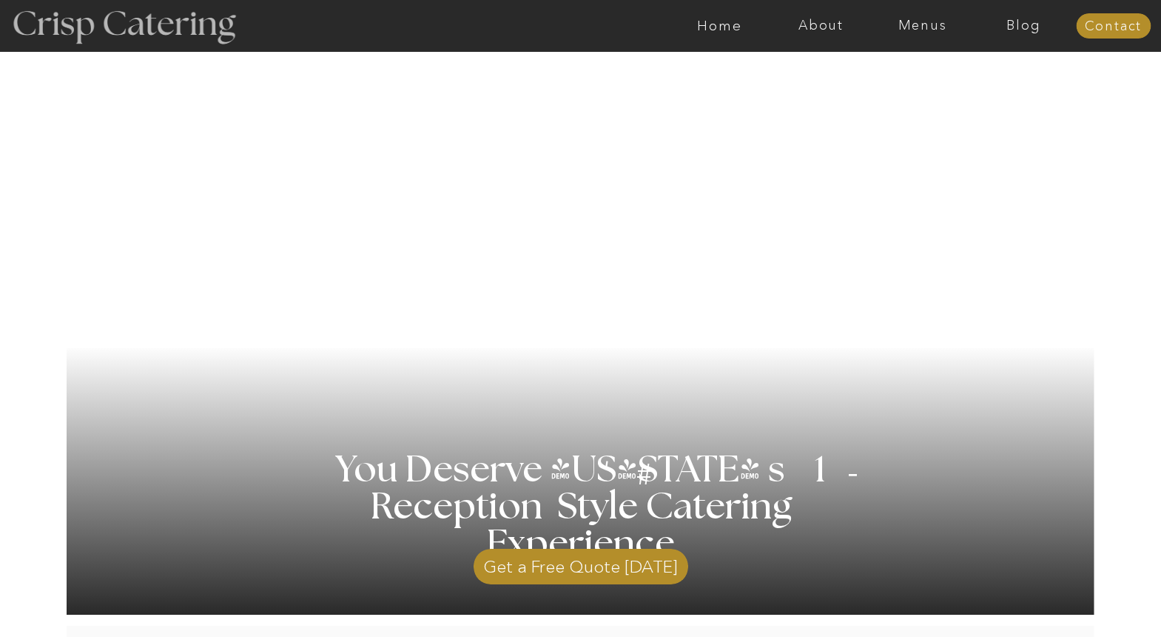 Image resolution: width=1161 pixels, height=637 pixels. What do you see at coordinates (1113, 27) in the screenshot?
I see `a: Contact` at bounding box center [1113, 27].